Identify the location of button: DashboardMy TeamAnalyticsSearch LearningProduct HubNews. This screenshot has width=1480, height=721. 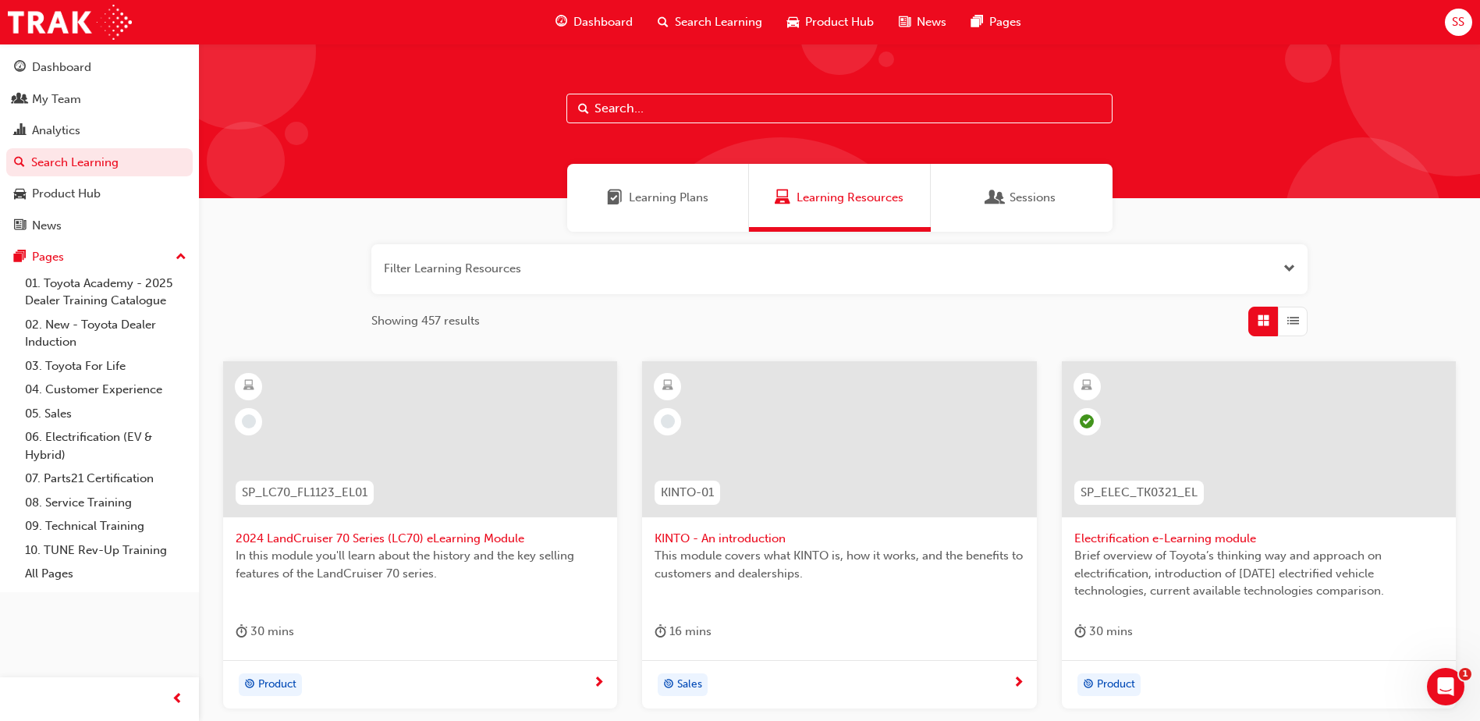
(99, 146).